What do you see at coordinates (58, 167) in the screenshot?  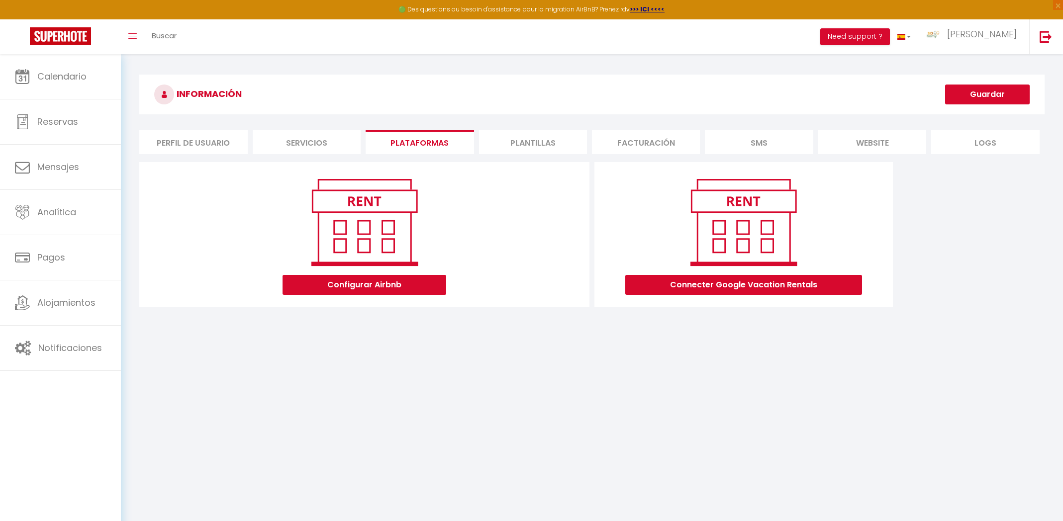 I see `span: Mensajes` at bounding box center [58, 167].